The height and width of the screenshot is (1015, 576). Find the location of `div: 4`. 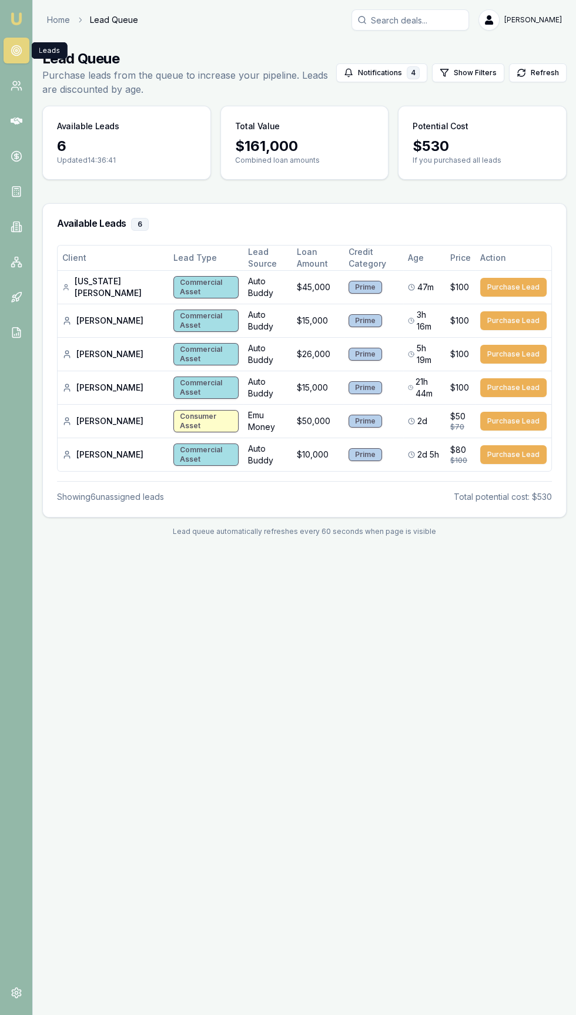

div: 4 is located at coordinates (413, 73).